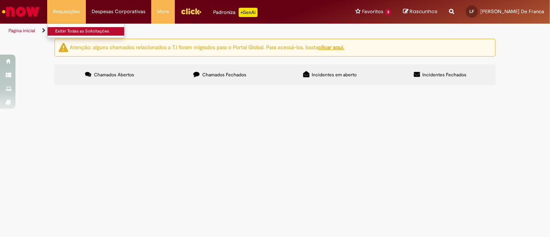 The image size is (550, 237). Describe the element at coordinates (114, 75) in the screenshot. I see `span: Chamados Abertos` at that location.